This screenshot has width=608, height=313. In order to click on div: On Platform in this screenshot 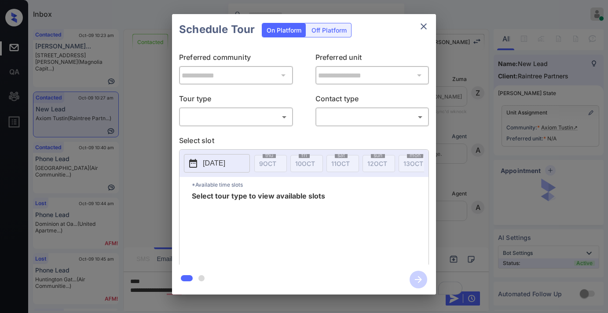, I will do `click(284, 30)`.